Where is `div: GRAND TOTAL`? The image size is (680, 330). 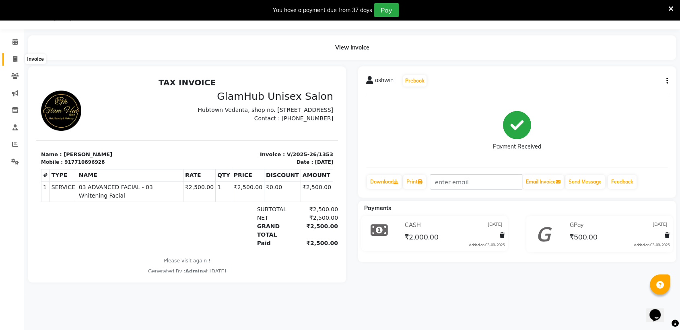
div: GRAND TOTAL is located at coordinates (238, 156).